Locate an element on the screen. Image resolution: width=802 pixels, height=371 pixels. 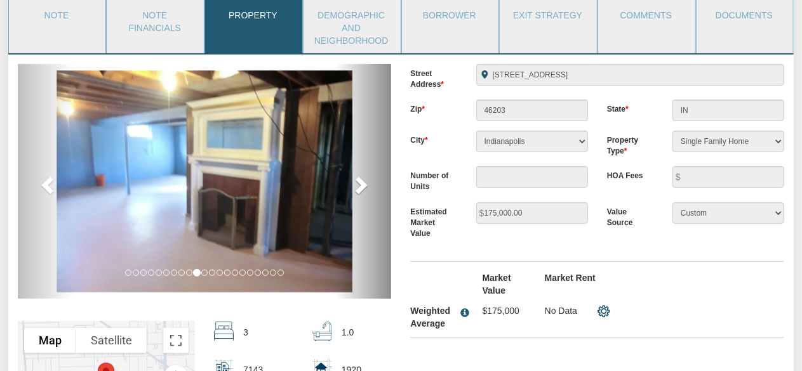
img: bath.svg is located at coordinates (322, 331).